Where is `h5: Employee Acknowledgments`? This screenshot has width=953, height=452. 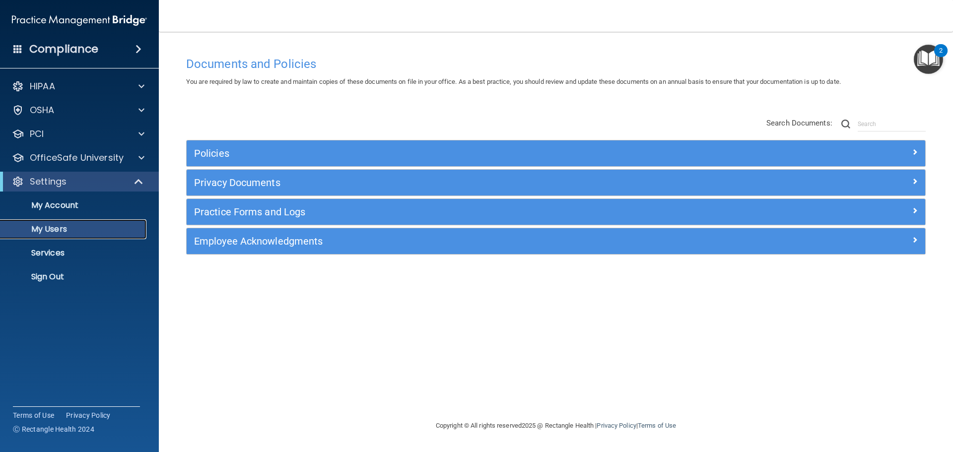
h5: Employee Acknowledgments is located at coordinates (463, 241).